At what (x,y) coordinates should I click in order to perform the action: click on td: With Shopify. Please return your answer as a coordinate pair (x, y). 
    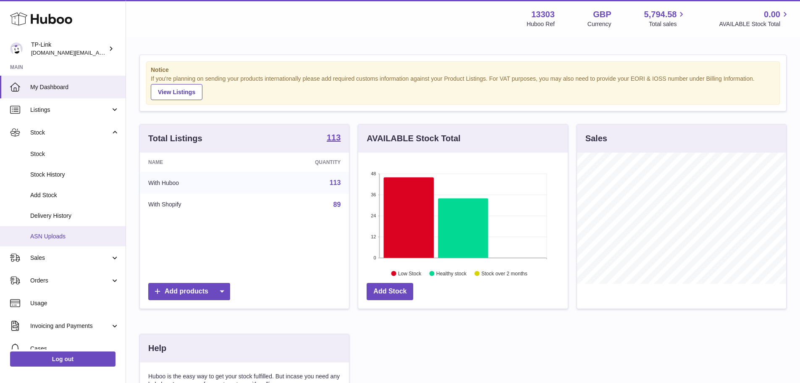
    Looking at the image, I should click on (196, 205).